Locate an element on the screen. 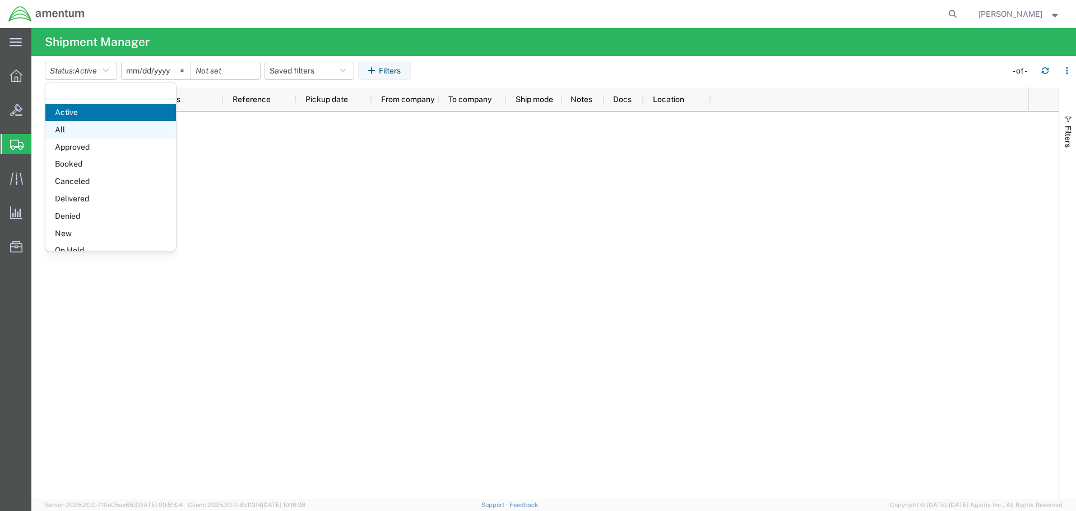 Image resolution: width=1076 pixels, height=511 pixels. span: On Hold is located at coordinates (110, 250).